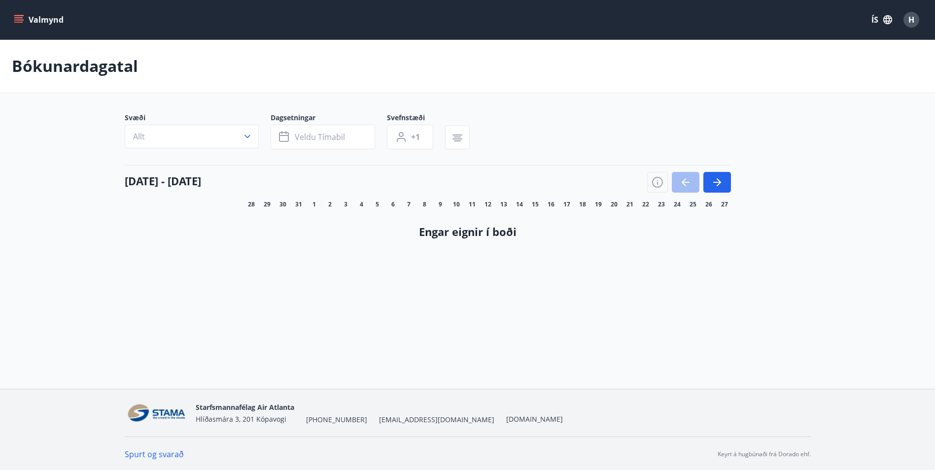  Describe the element at coordinates (709, 205) in the screenshot. I see `span: 26` at that location.